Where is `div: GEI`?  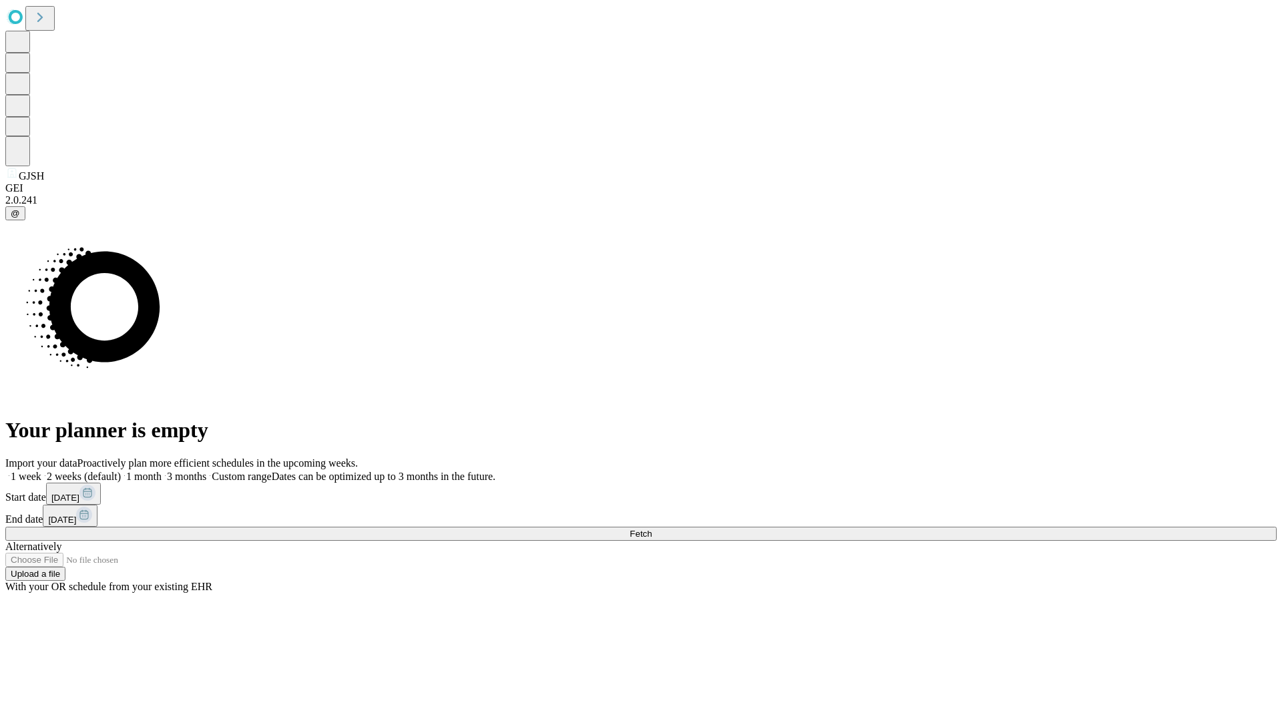 div: GEI is located at coordinates (641, 188).